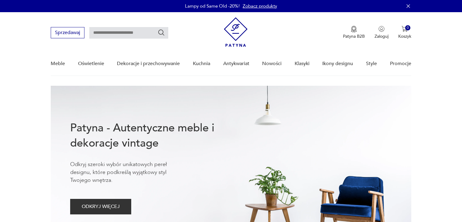 The height and width of the screenshot is (222, 462). What do you see at coordinates (371, 63) in the screenshot?
I see `a: Style` at bounding box center [371, 63].